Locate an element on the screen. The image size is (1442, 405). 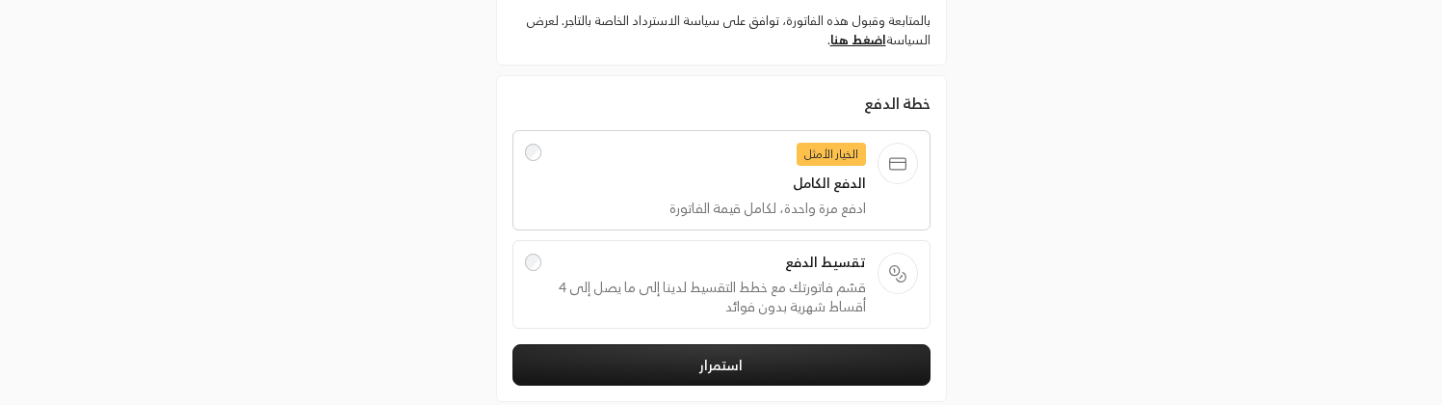
span: قسّم فاتورتك مع خطط التقسيط لدينا إلى ما يصل إلى 4 أقساط شهرية بدون فوائد is located at coordinates (709, 297).